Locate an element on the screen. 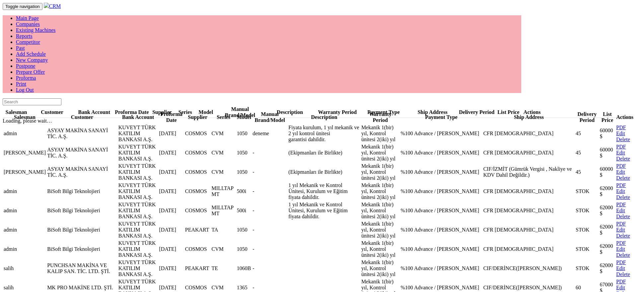 The width and height of the screenshot is (637, 292). td: deneme is located at coordinates (270, 133).